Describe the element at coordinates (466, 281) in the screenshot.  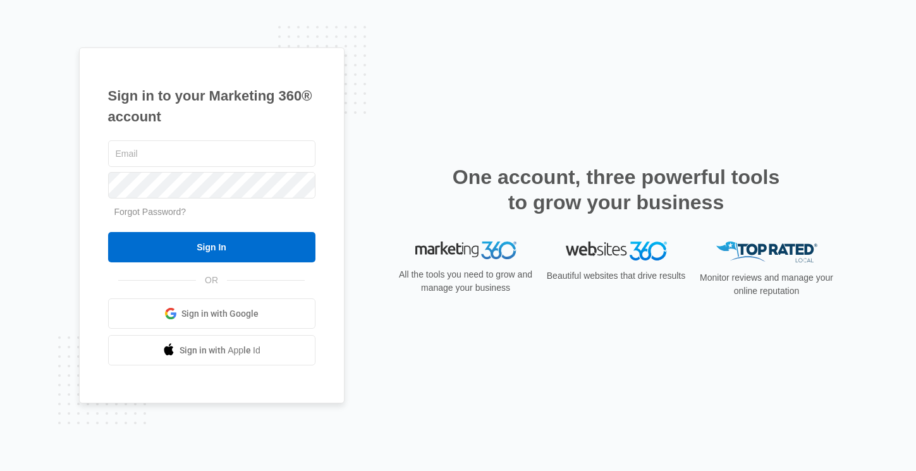
I see `p: All the tools you need to grow and manage your business` at that location.